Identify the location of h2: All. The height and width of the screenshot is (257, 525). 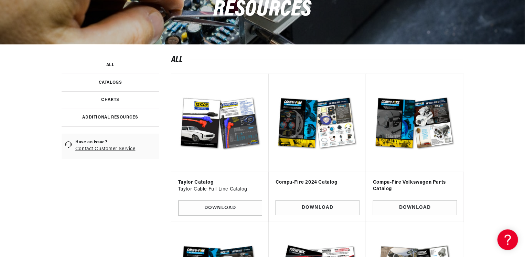
(317, 60).